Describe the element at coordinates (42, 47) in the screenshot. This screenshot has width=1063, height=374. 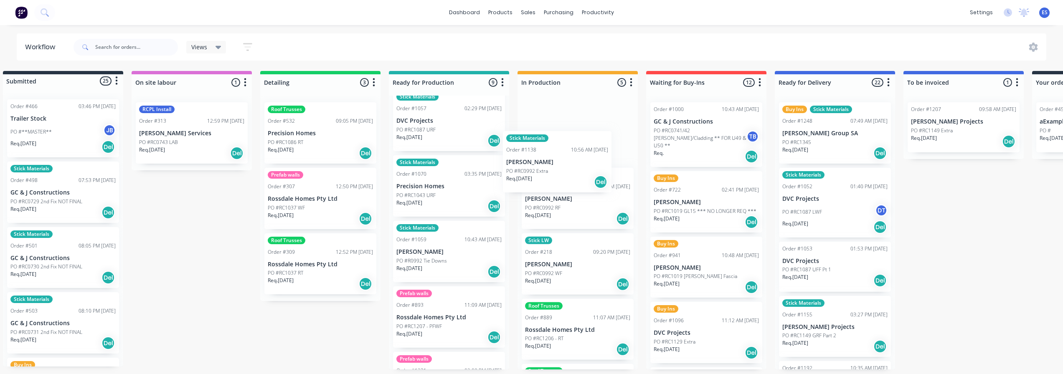
I see `div: Workflow` at that location.